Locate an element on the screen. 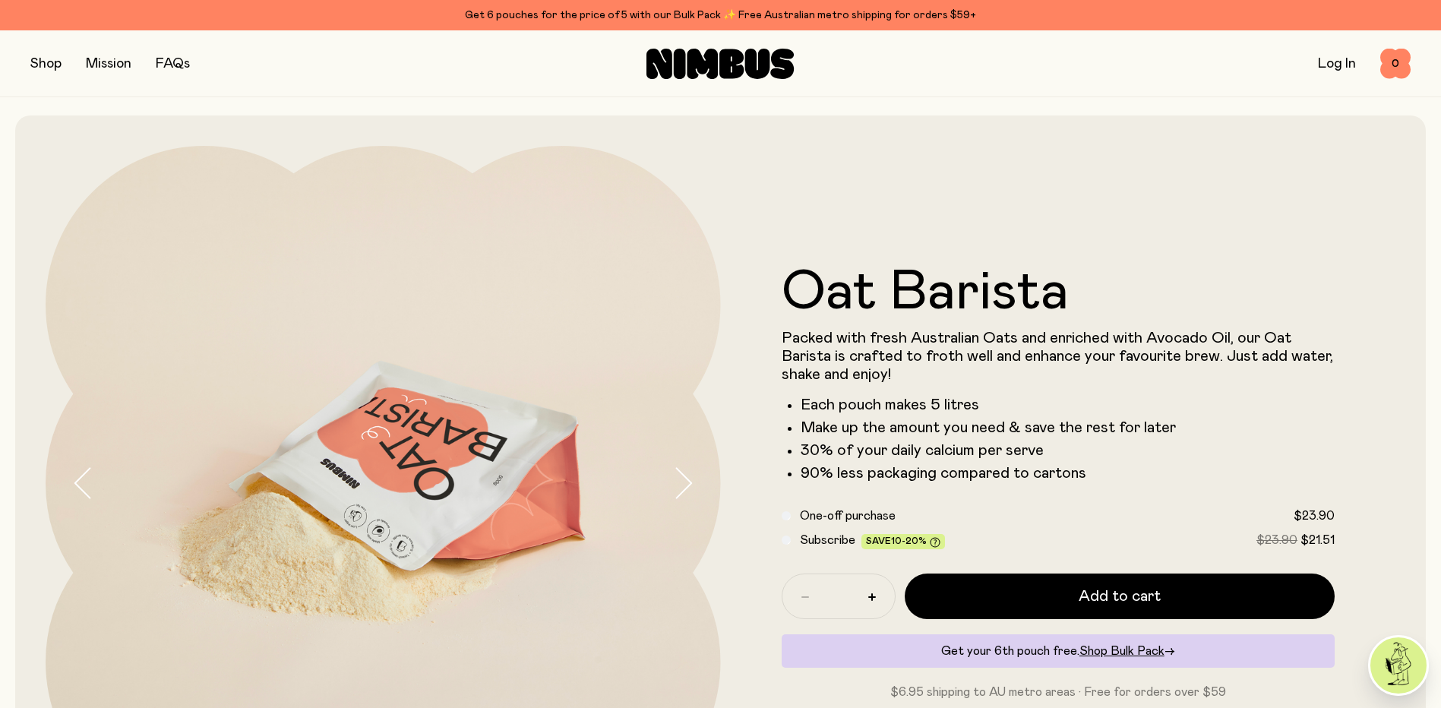  span: 0 is located at coordinates (1396, 64).